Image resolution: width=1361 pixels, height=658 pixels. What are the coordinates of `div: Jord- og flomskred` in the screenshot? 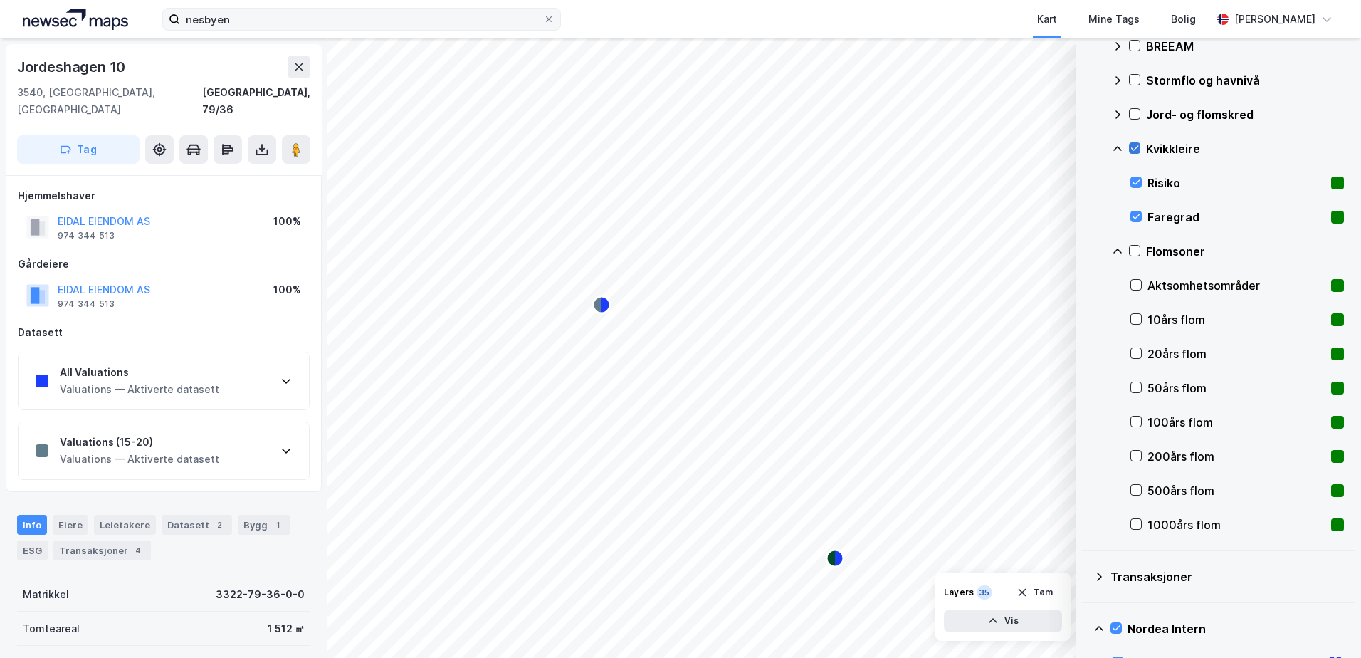 It's located at (1245, 115).